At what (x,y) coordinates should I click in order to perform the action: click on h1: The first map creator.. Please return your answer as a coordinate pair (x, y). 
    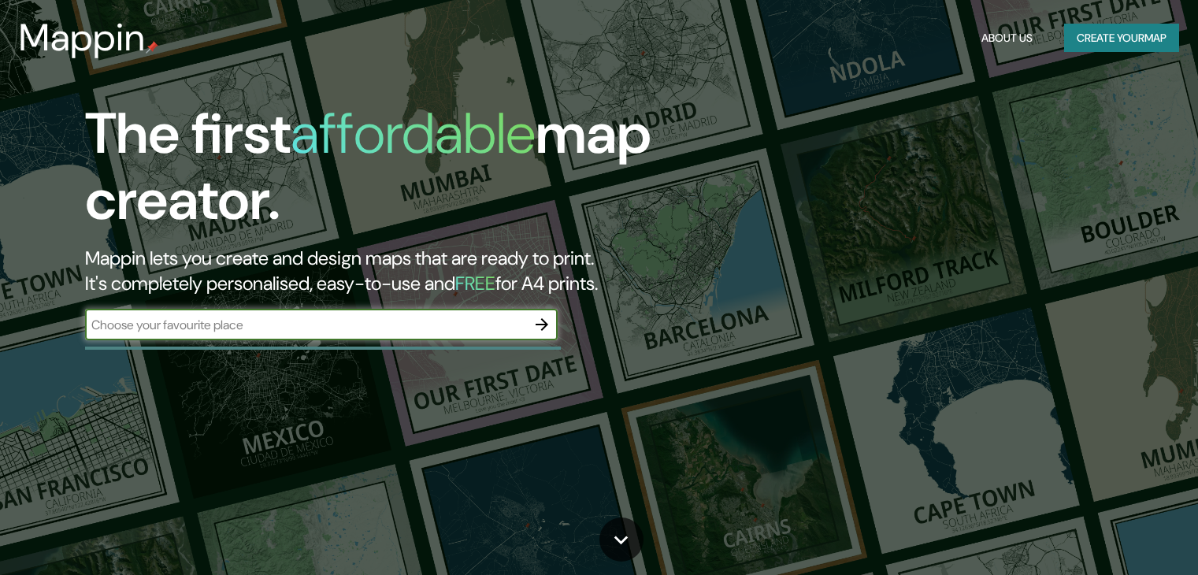
    Looking at the image, I should click on (384, 173).